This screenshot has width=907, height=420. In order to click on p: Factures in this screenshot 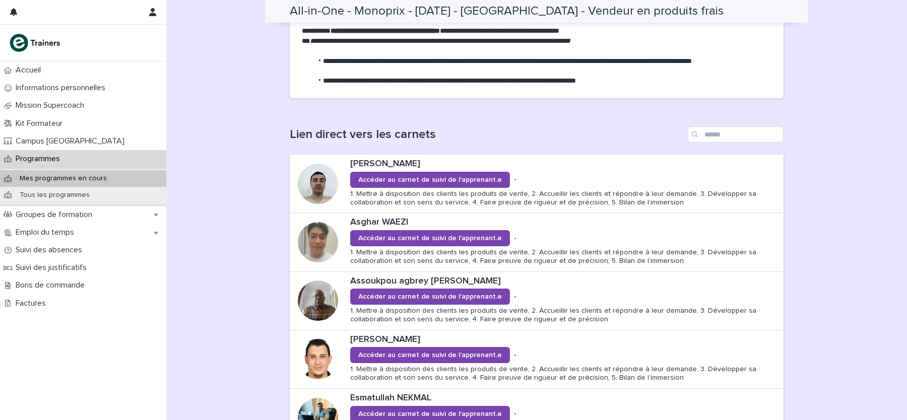, I will do `click(33, 303)`.